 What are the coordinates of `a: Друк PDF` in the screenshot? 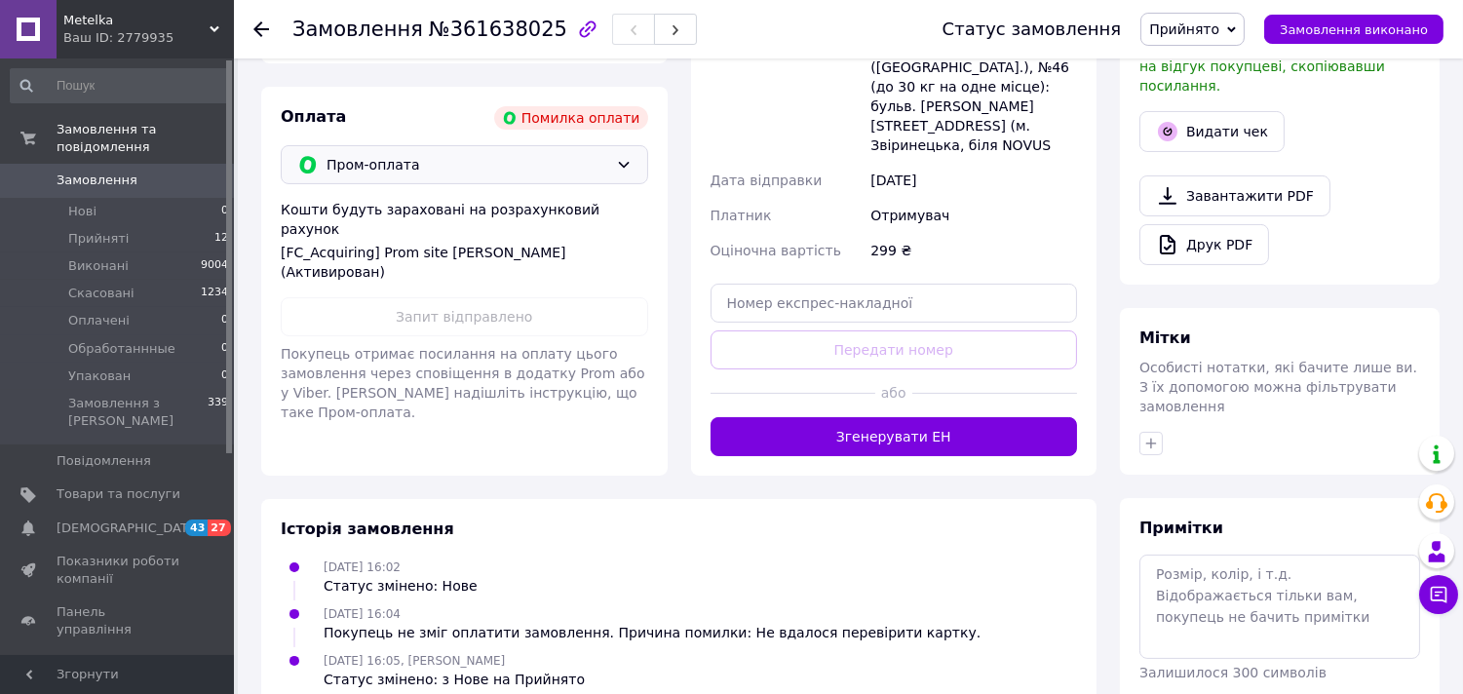 It's located at (1204, 245).